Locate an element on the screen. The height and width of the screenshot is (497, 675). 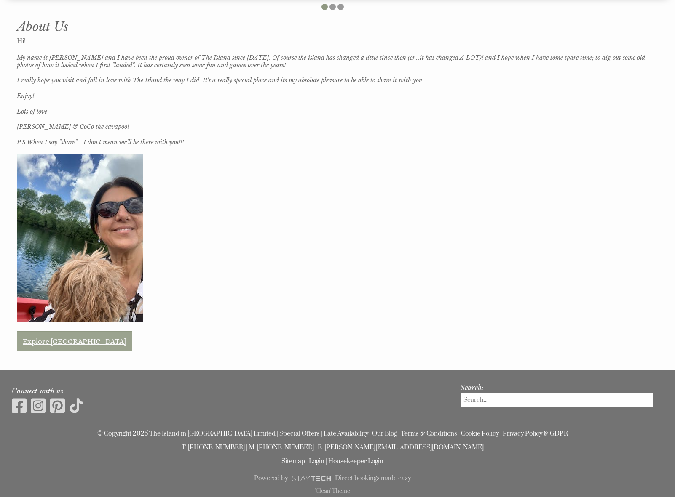
h4: Enjoy! is located at coordinates (332, 96).